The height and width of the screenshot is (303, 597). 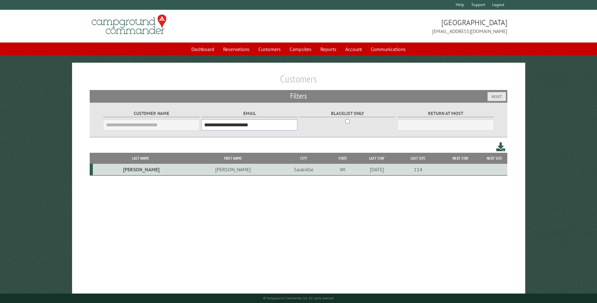 What do you see at coordinates (418, 169) in the screenshot?
I see `td: 114` at bounding box center [418, 169].